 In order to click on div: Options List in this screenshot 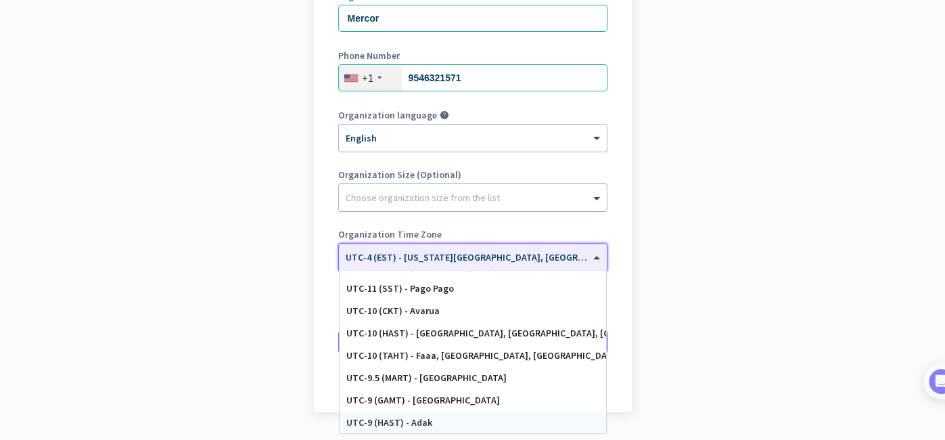, I will do `click(473, 352)`.